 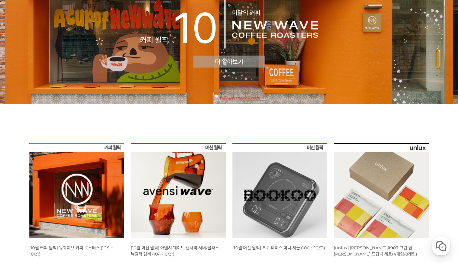 What do you see at coordinates (63, 214) in the screenshot?
I see `a: 대화` at bounding box center [63, 214].